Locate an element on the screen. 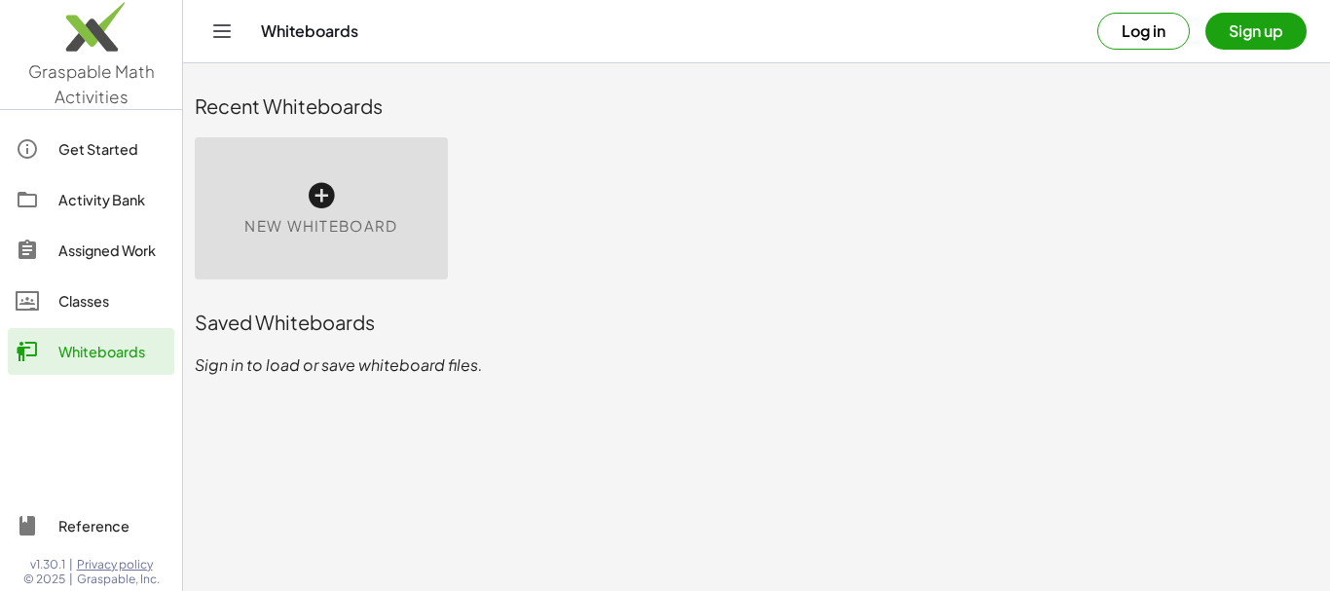 The image size is (1330, 591). a: Assigned Work is located at coordinates (91, 250).